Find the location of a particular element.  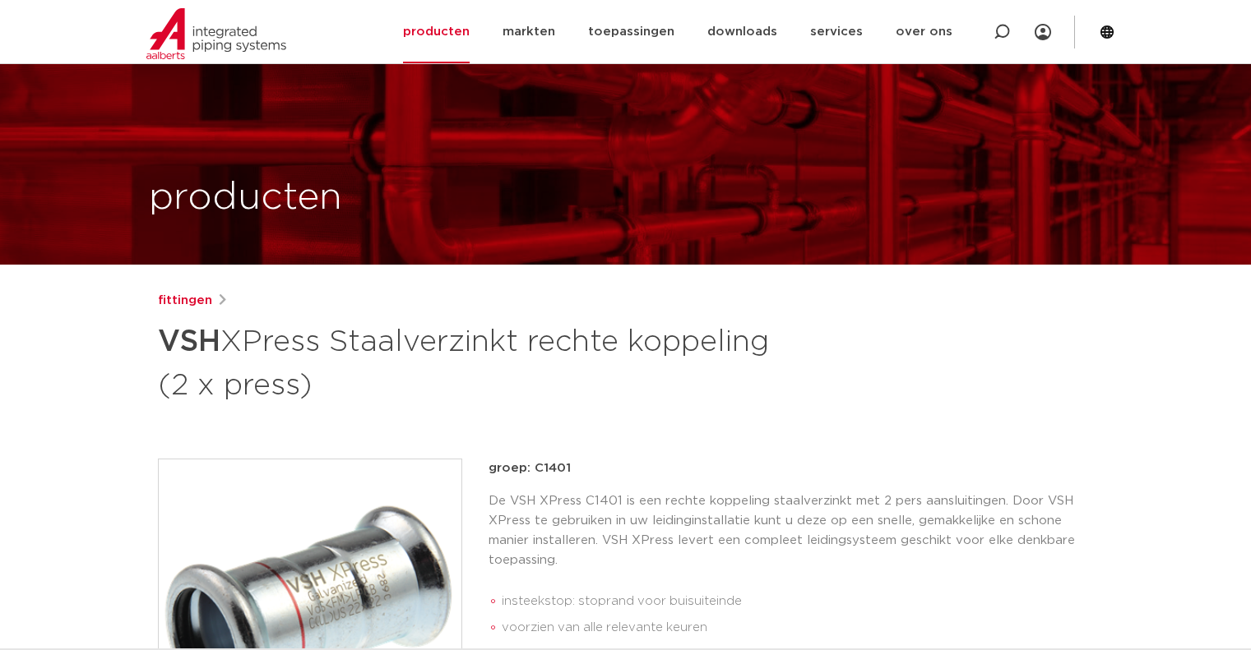

p: groep: C1401 is located at coordinates (791, 469).